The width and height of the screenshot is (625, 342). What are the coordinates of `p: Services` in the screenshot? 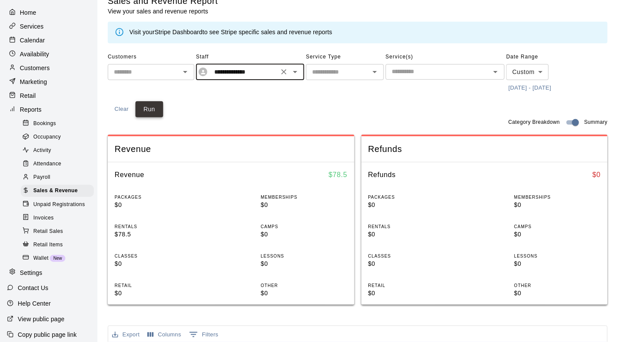 It's located at (32, 26).